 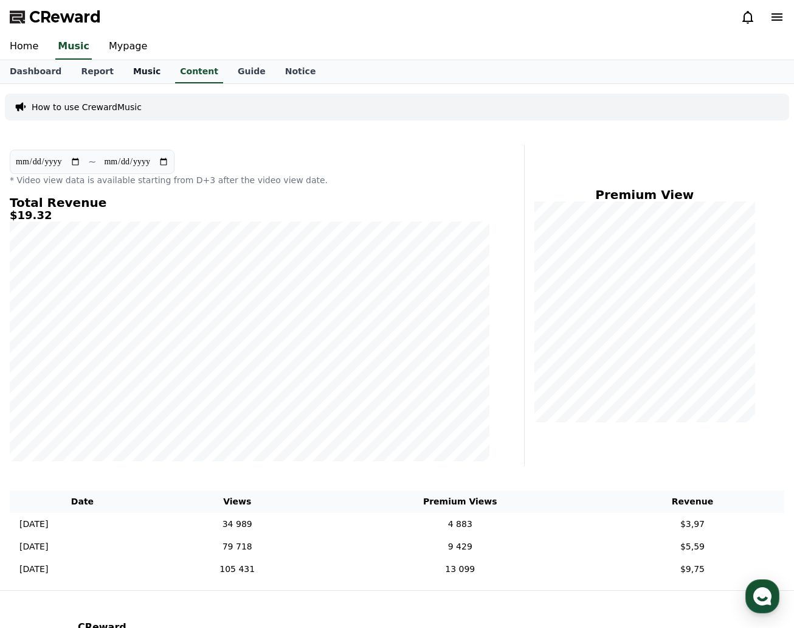 What do you see at coordinates (41, 409) in the screenshot?
I see `span: Home` at bounding box center [41, 409].